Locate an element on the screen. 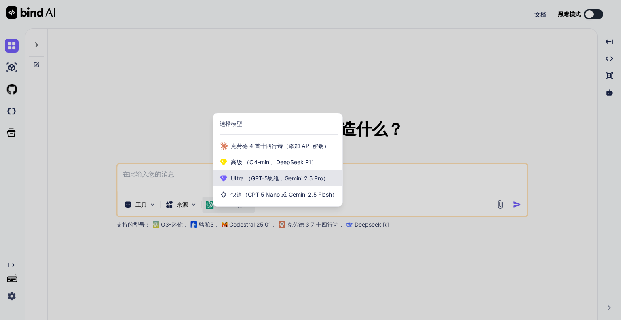  font: 选择模型 is located at coordinates (231, 123).